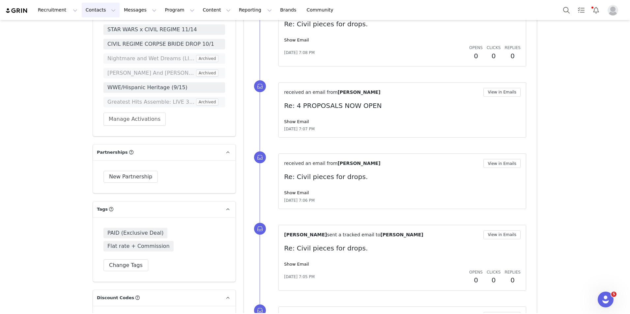 The height and width of the screenshot is (314, 630). What do you see at coordinates (164, 88) in the screenshot?
I see `span: WWE/Hispanic Heritage (9/15)` at bounding box center [164, 88].